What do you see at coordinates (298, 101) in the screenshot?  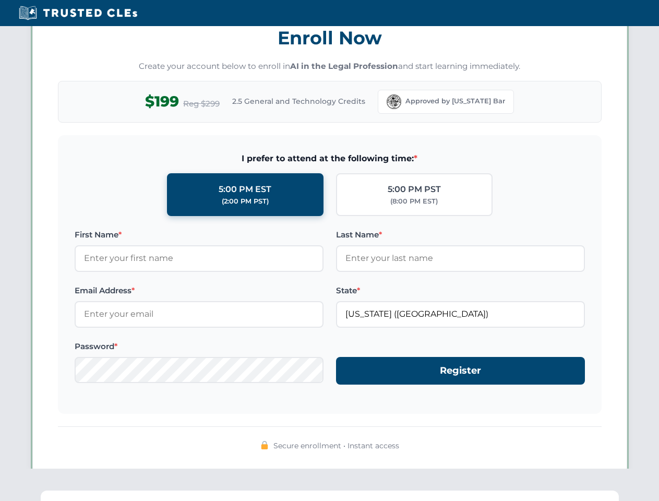 I see `span: 2.5 General and Technology Credits` at bounding box center [298, 101].